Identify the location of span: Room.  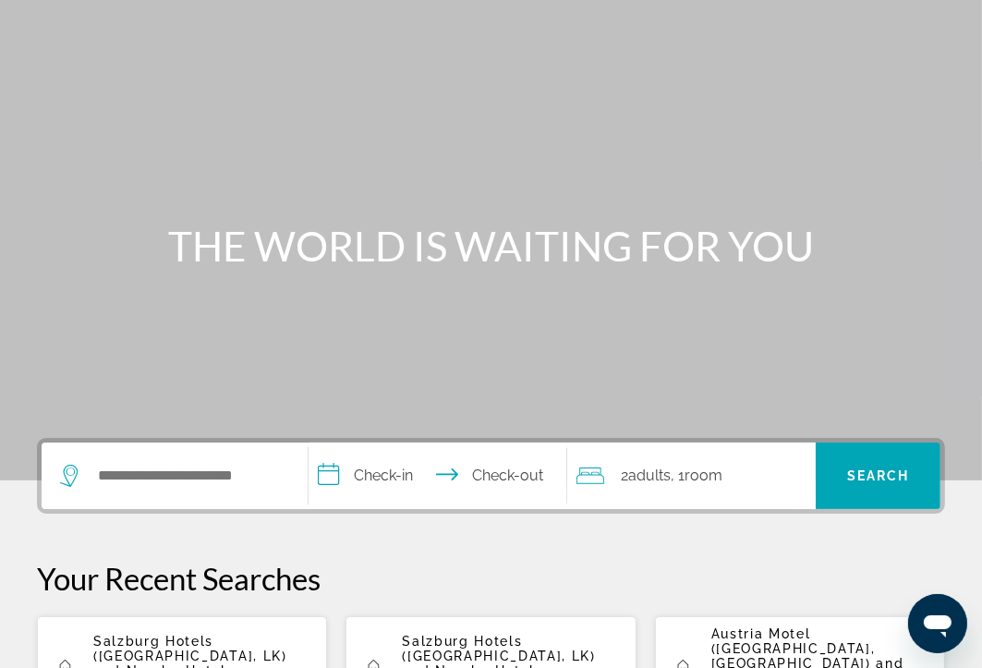
(703, 475).